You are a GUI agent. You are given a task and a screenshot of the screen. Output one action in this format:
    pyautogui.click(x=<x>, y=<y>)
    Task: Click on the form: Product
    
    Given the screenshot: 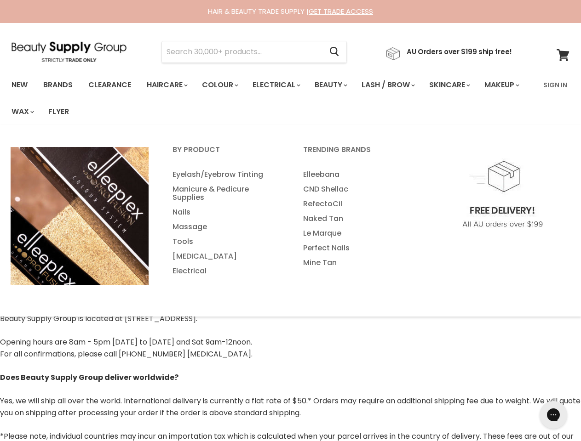 What is the action you would take?
    pyautogui.click(x=254, y=52)
    